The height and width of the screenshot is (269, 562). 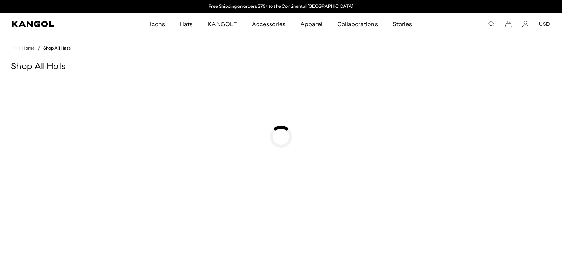 What do you see at coordinates (186, 24) in the screenshot?
I see `a: Hats` at bounding box center [186, 24].